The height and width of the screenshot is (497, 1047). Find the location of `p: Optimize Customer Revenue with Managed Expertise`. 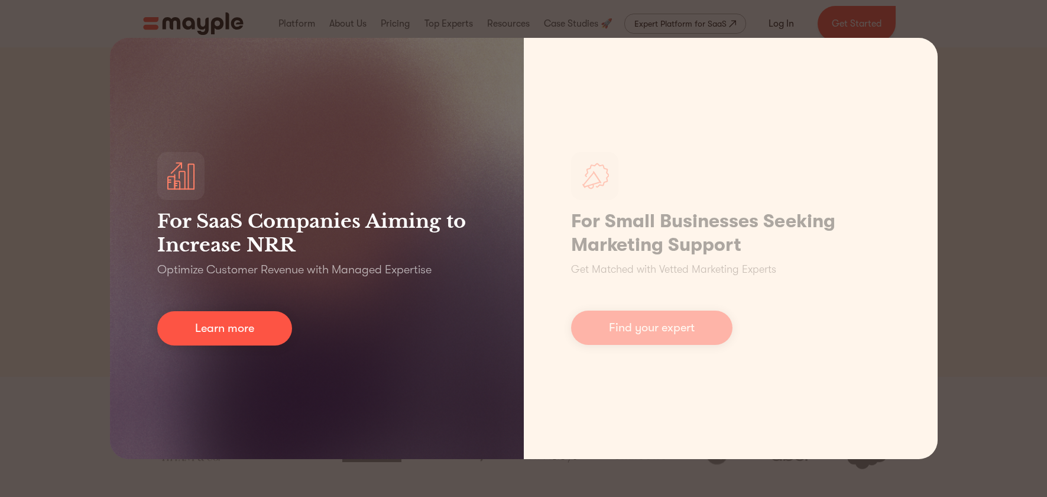

p: Optimize Customer Revenue with Managed Expertise is located at coordinates (295, 270).